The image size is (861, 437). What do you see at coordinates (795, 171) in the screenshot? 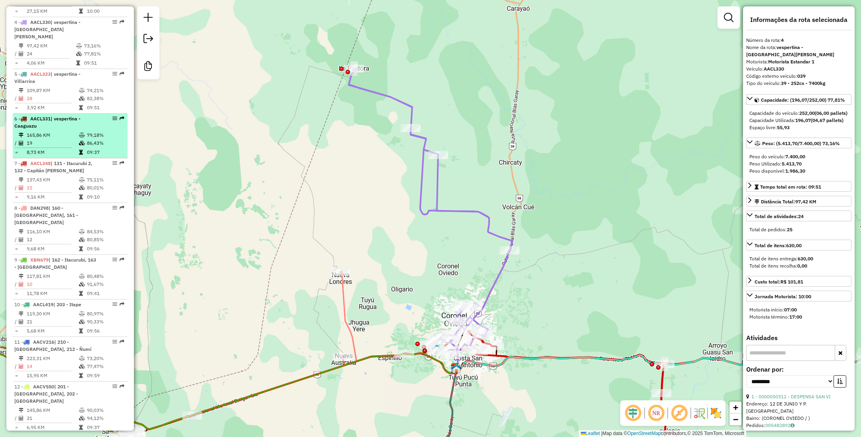
I see `strong: 1.986,30` at bounding box center [795, 171].